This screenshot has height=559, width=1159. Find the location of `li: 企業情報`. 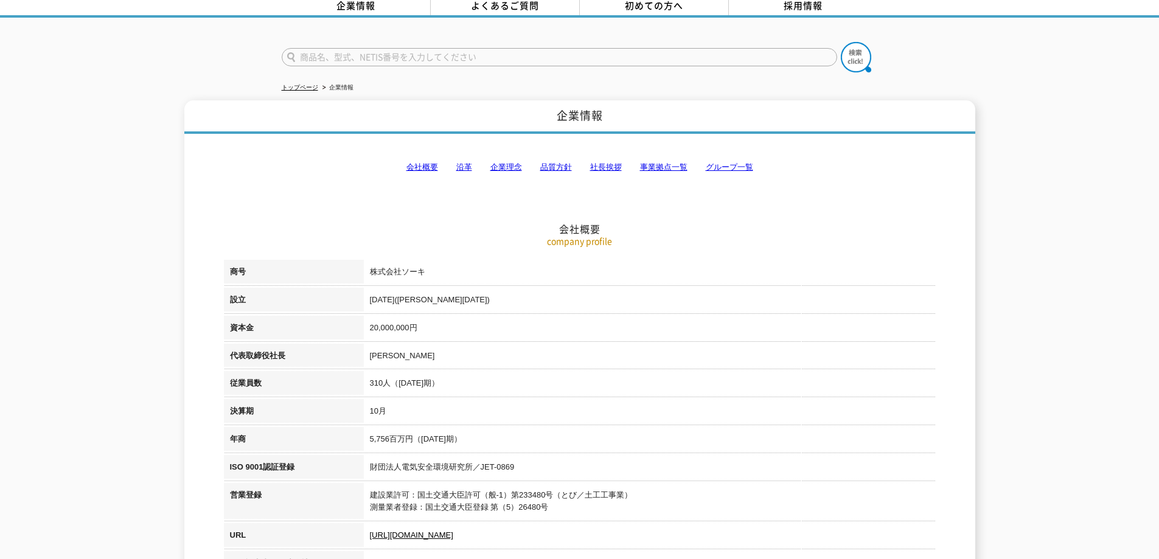

li: 企業情報 is located at coordinates (336, 88).